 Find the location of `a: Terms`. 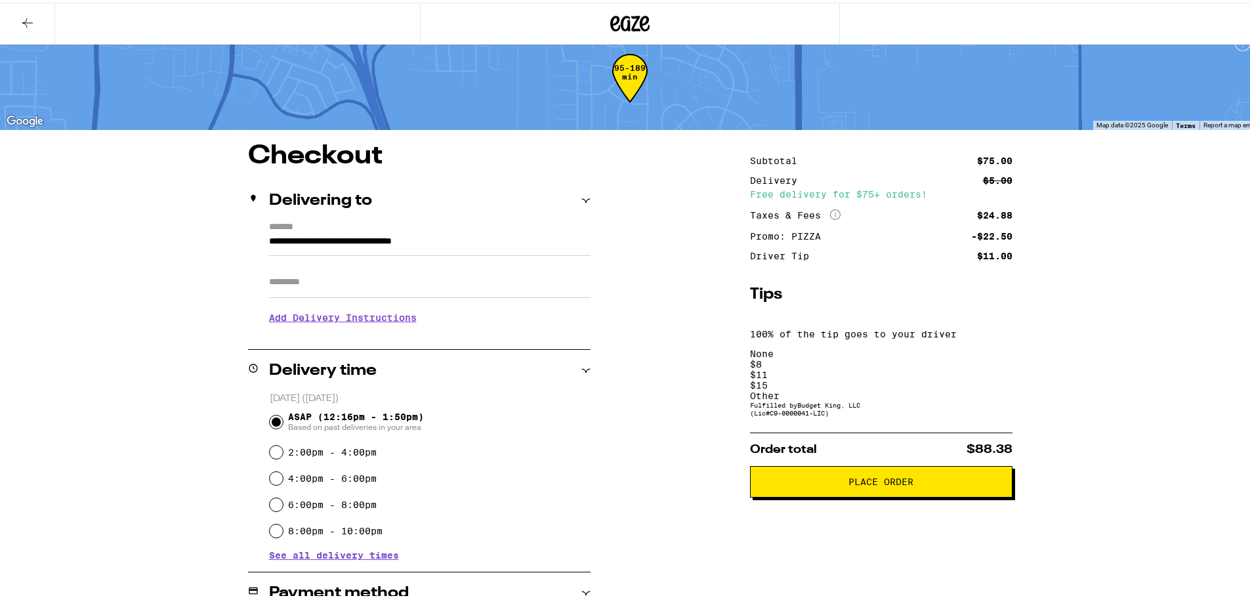

a: Terms is located at coordinates (1185, 123).